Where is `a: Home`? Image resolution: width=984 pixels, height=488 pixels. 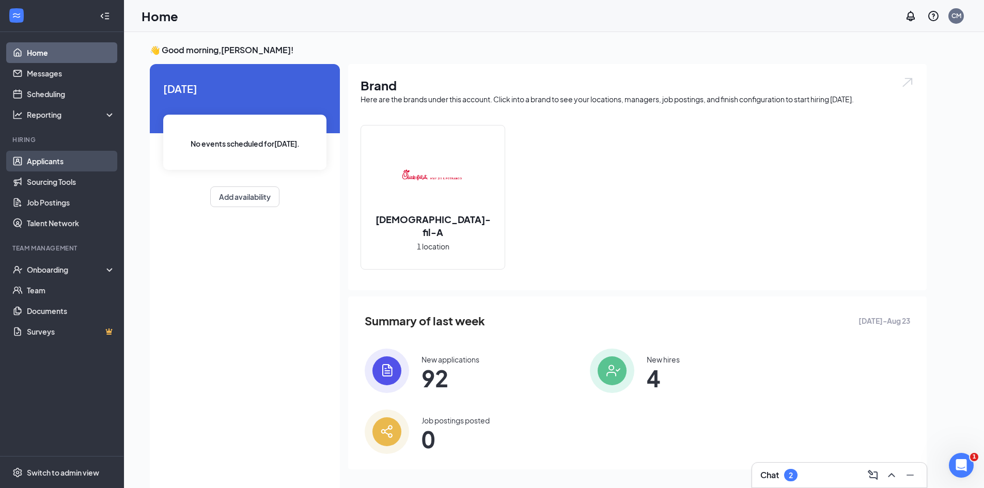 a: Home is located at coordinates (71, 53).